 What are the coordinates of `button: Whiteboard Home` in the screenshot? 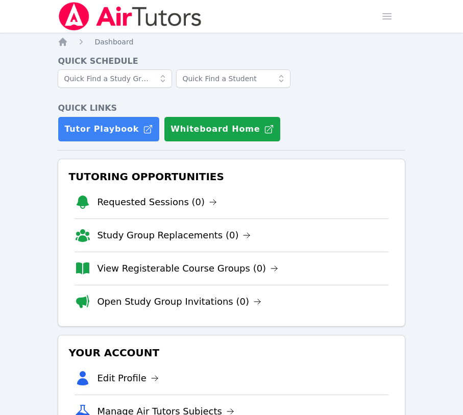 It's located at (222, 129).